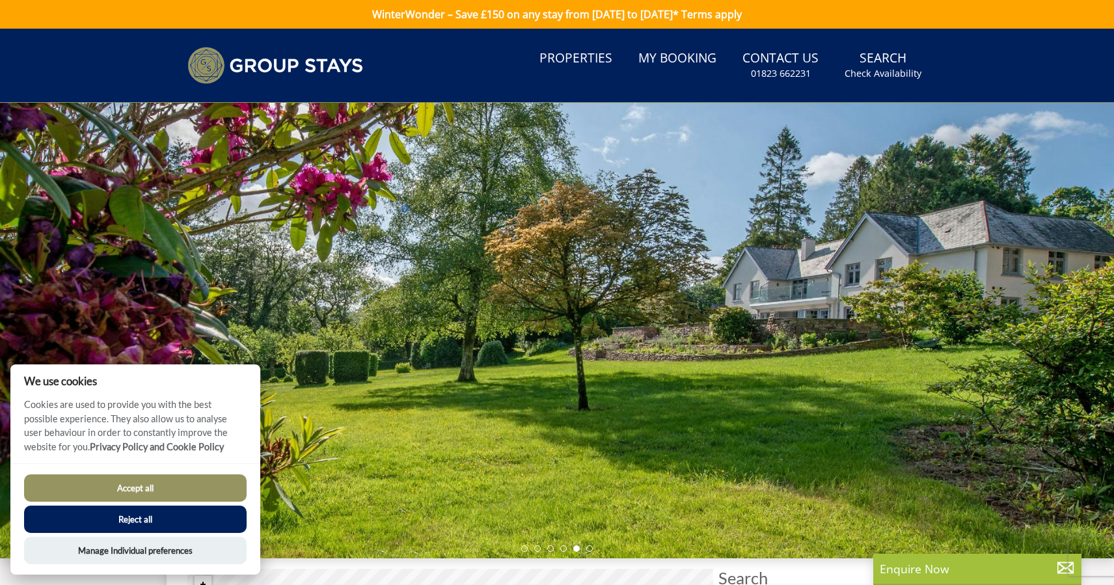 This screenshot has height=585, width=1114. What do you see at coordinates (977, 569) in the screenshot?
I see `p: Enquire Now` at bounding box center [977, 569].